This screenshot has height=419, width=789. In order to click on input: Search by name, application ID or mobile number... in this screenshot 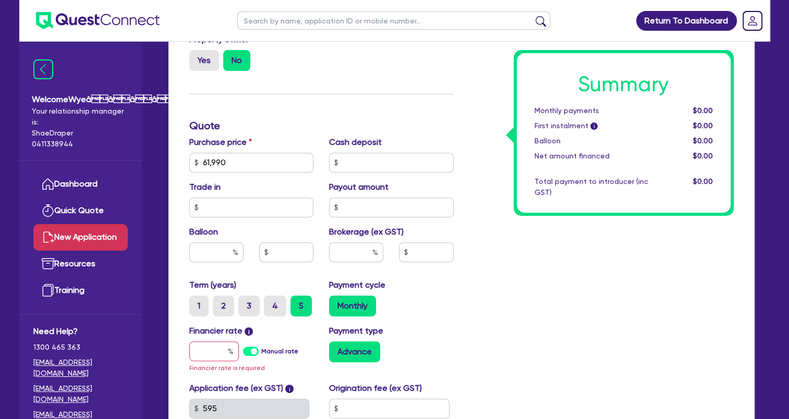, I will do `click(394, 20)`.